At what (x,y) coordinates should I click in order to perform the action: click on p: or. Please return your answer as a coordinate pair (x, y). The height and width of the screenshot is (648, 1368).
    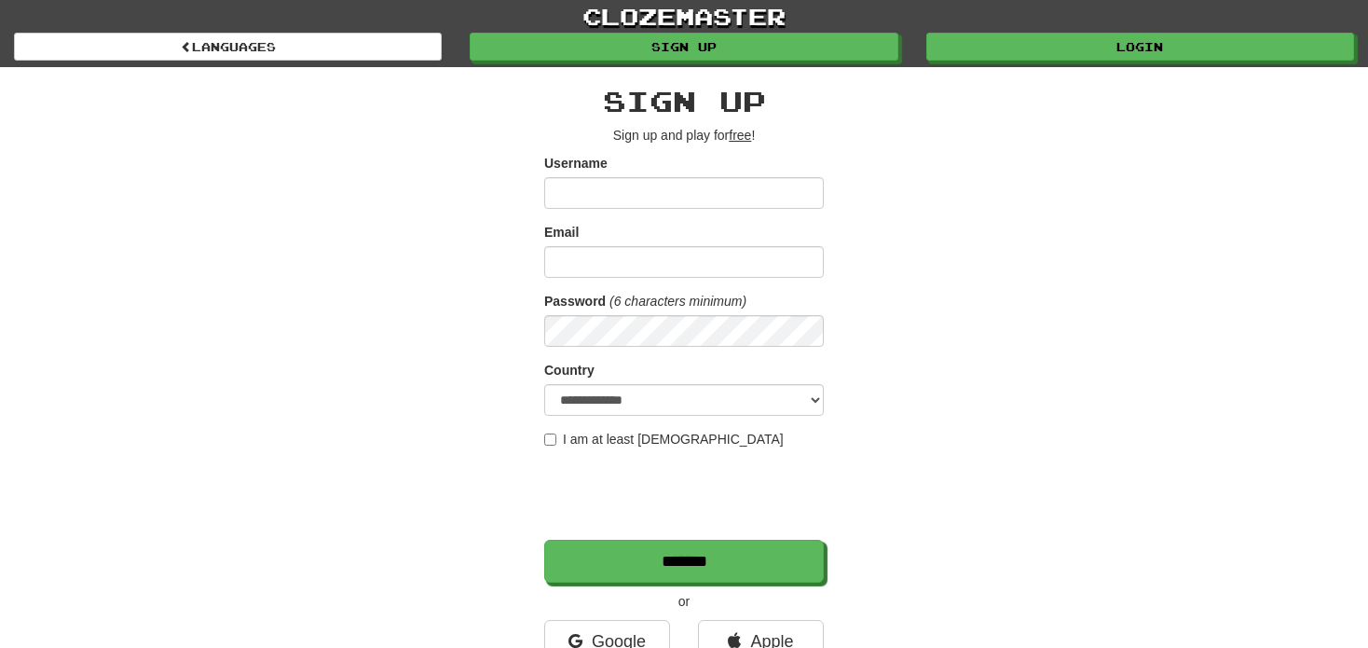
    Looking at the image, I should click on (684, 601).